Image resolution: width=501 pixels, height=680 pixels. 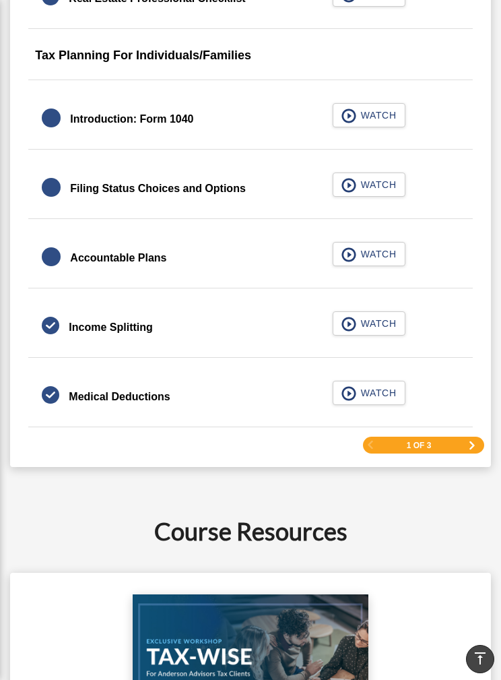 I want to click on a: Introduction: Form 1040 WATCH, so click(x=250, y=119).